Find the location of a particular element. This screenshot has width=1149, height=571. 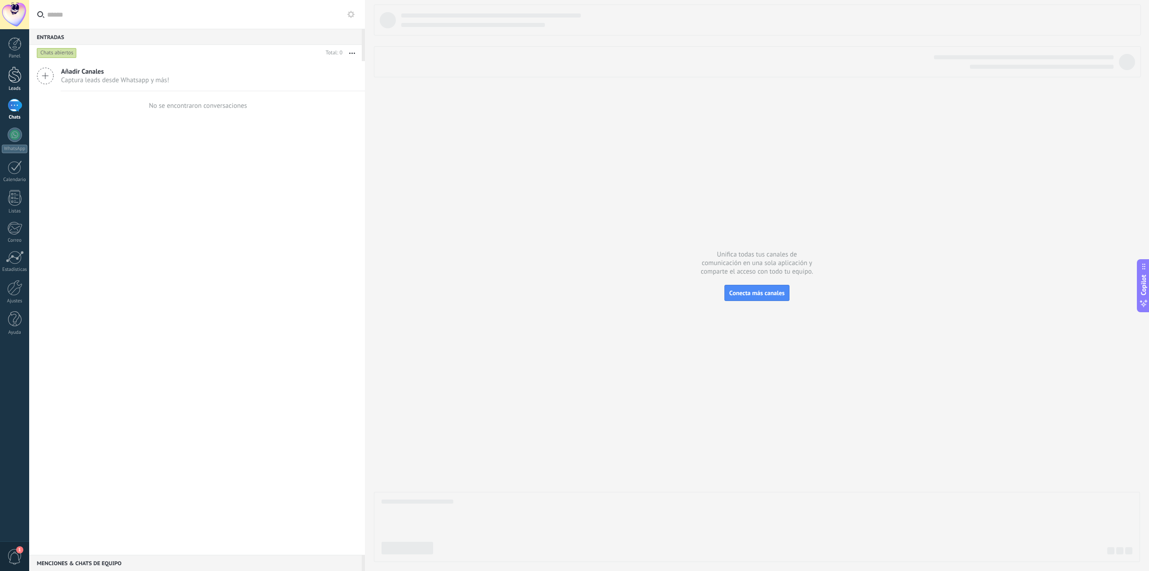

div: Panel is located at coordinates (15, 56).